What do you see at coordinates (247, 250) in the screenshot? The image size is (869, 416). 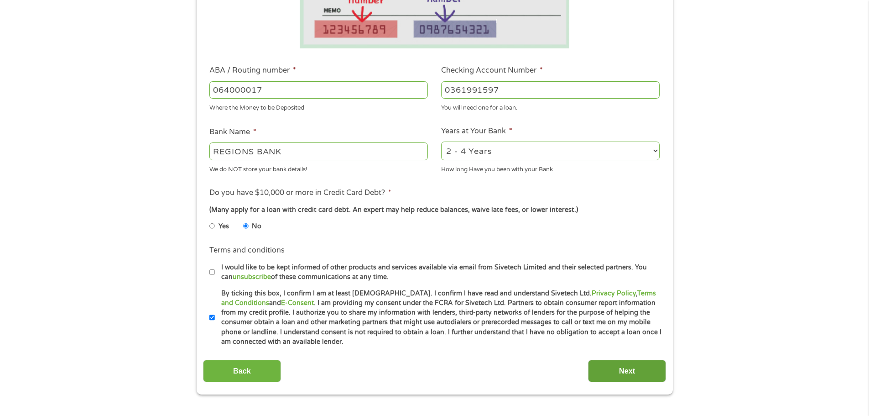 I see `label: Terms and conditions` at bounding box center [247, 250].